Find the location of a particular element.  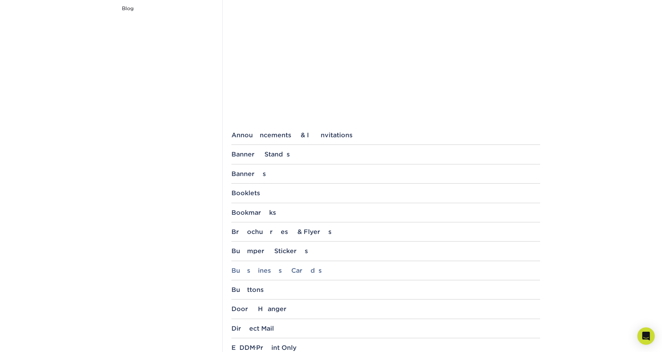

div: Bumper Stickers is located at coordinates (385, 251).